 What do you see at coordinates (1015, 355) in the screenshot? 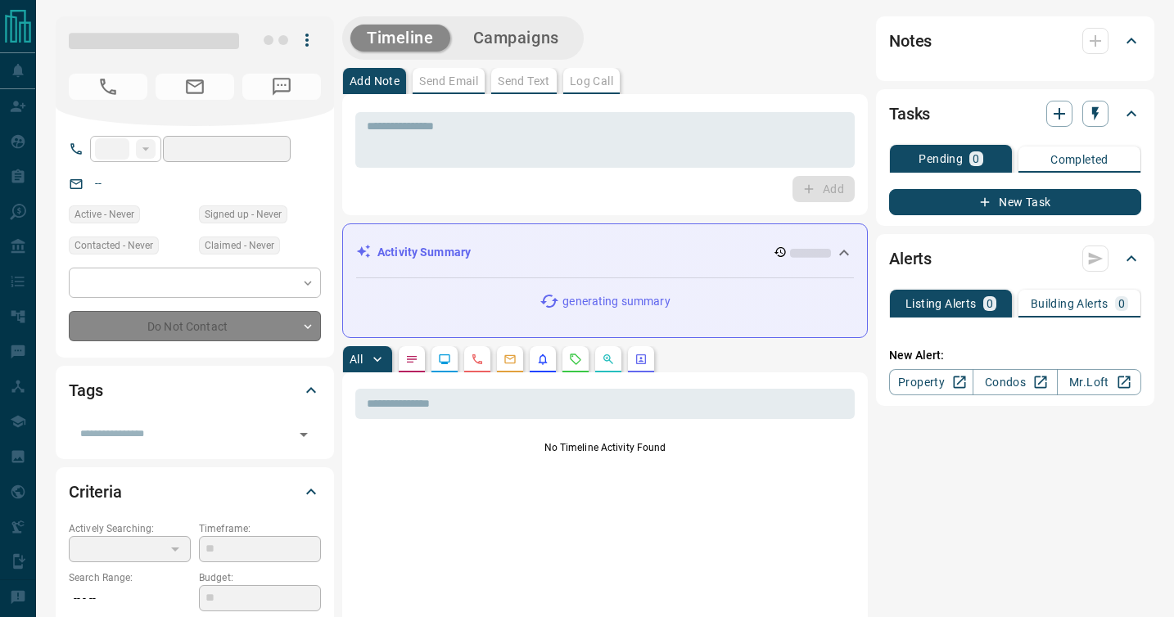
I see `p: New Alert:` at bounding box center [1015, 355].